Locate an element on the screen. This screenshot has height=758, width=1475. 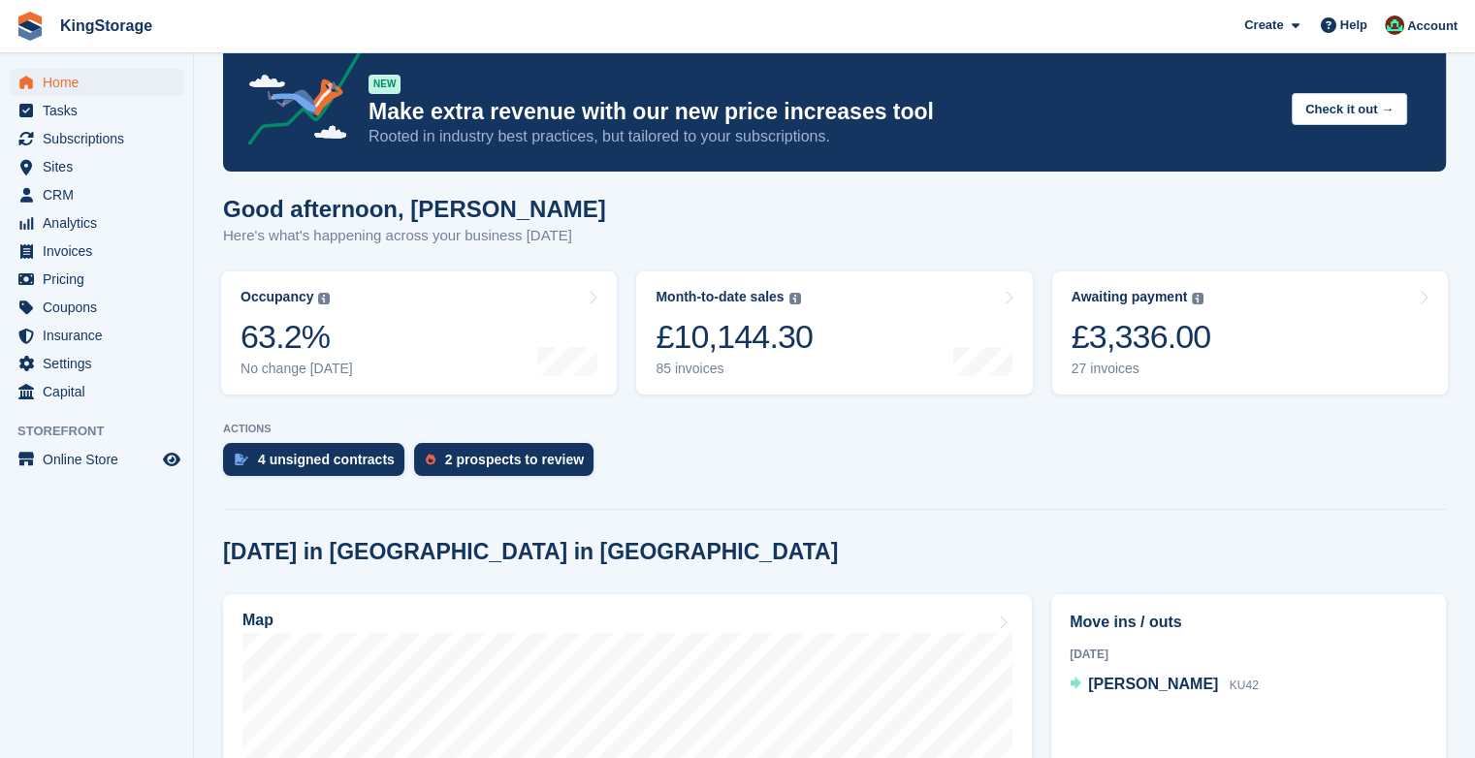
span: Sites is located at coordinates (101, 167).